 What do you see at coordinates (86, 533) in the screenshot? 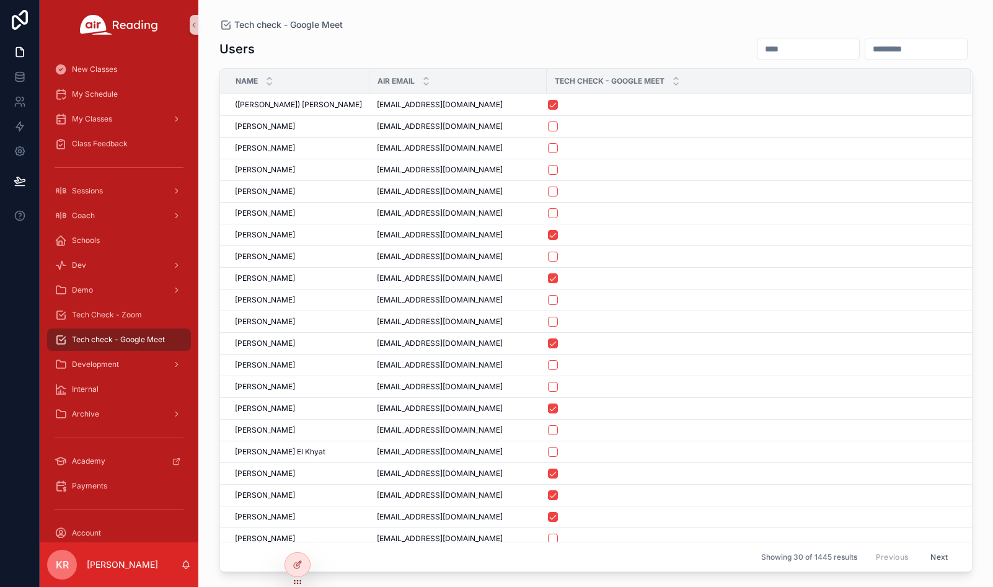
I see `span: Account` at bounding box center [86, 533].